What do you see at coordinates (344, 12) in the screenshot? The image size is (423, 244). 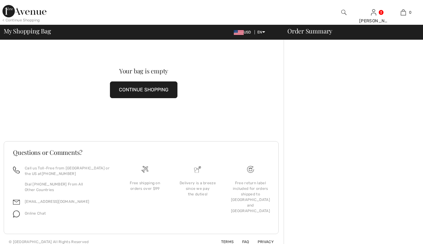 I see `img: search the website` at bounding box center [344, 12].